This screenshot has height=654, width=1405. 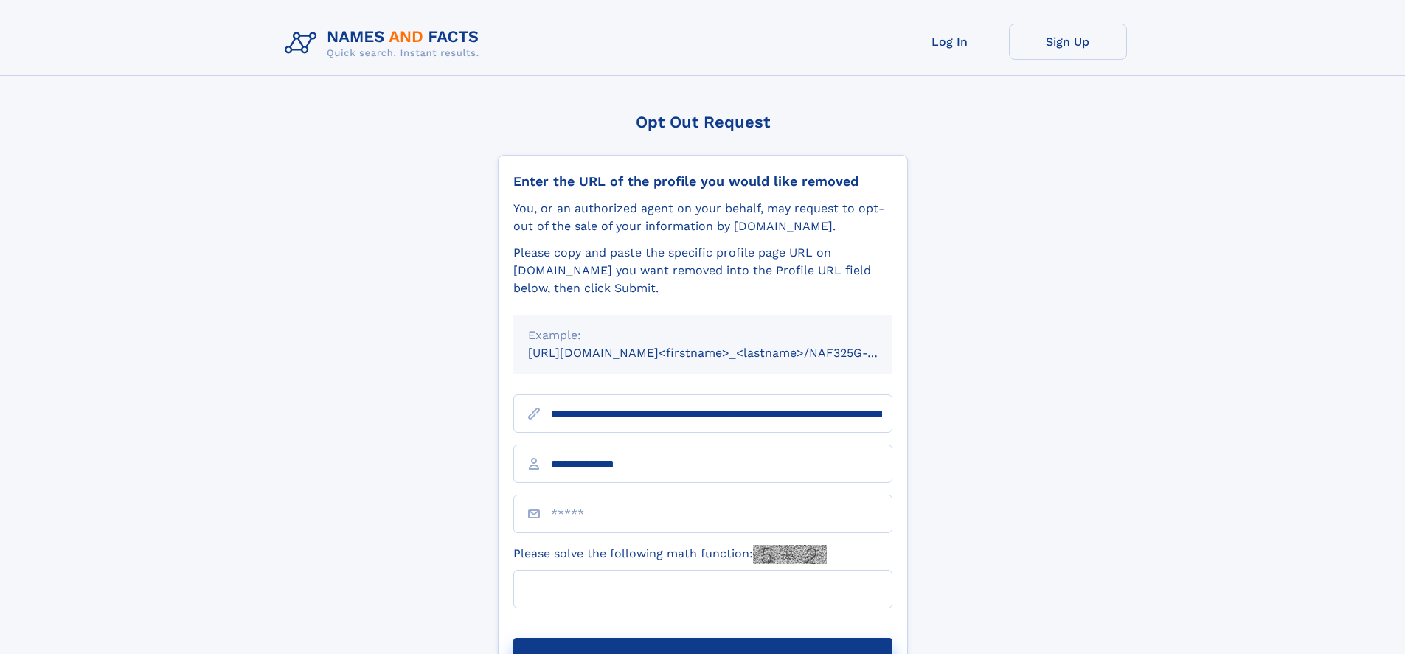 I want to click on div: You, or an authorized agent on your behalf, may request to opt-out of the sale of your informatio..., so click(x=703, y=218).